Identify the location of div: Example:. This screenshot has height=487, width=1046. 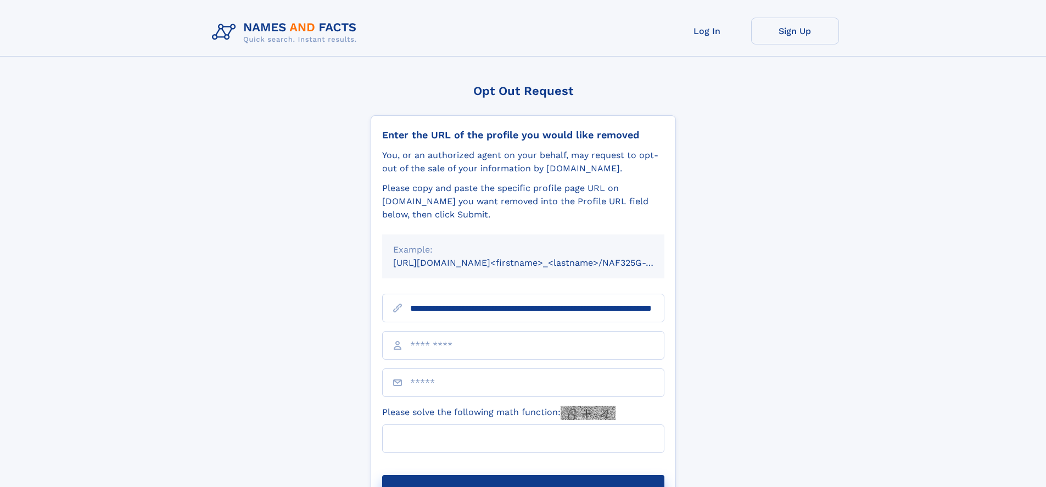
(523, 250).